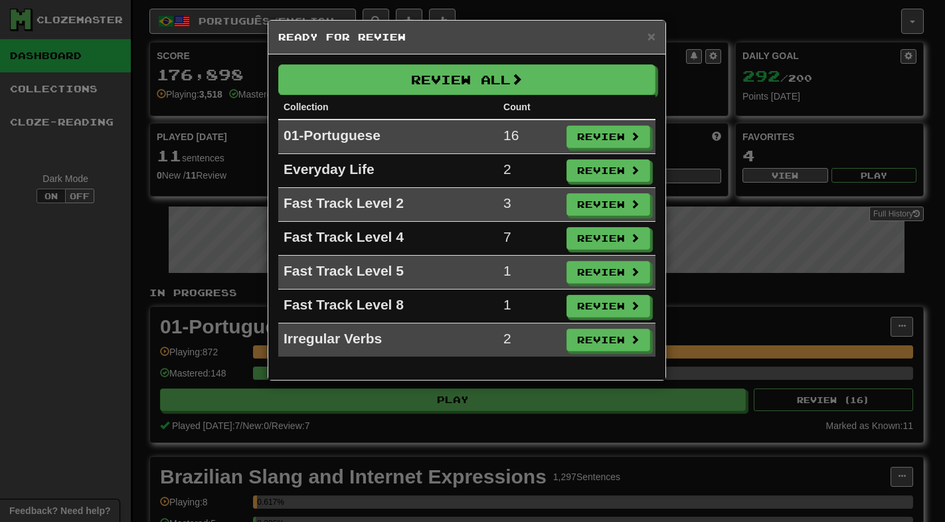  Describe the element at coordinates (388, 171) in the screenshot. I see `td: Everyday Life` at that location.